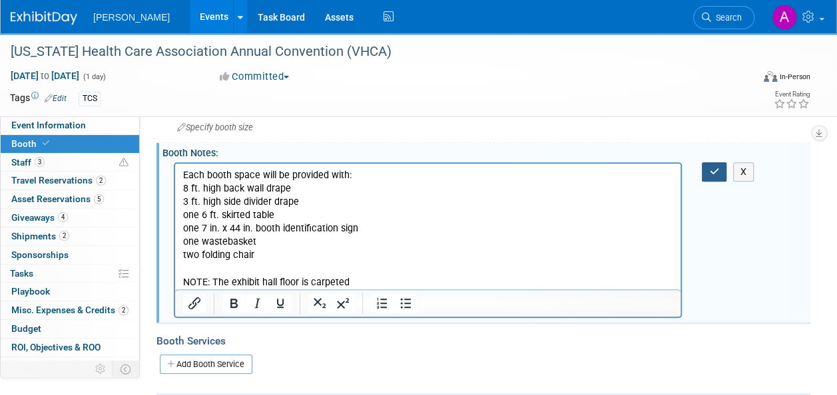  I want to click on button: Subscript, so click(320, 304).